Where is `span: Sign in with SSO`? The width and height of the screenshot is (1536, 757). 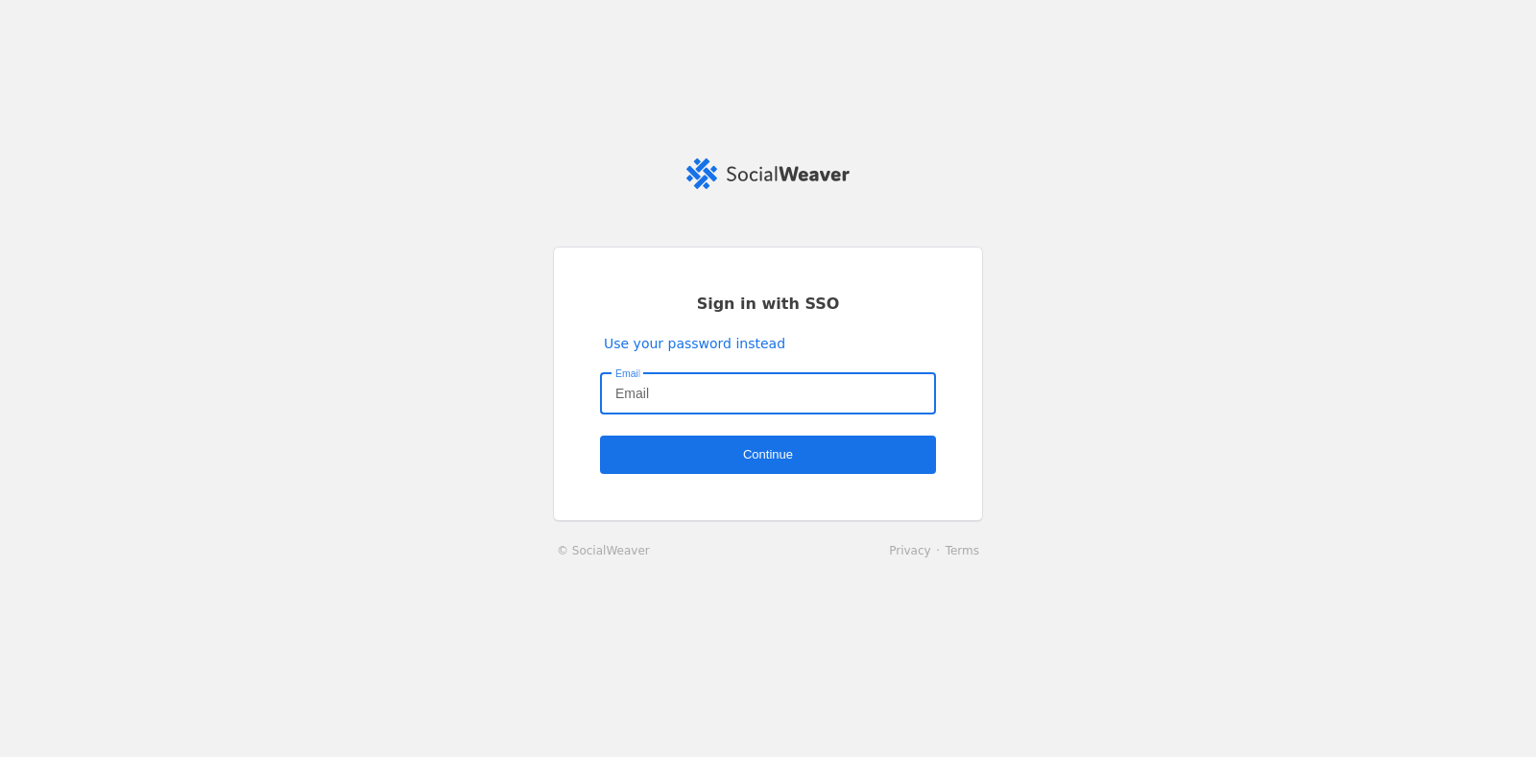
span: Sign in with SSO is located at coordinates (768, 304).